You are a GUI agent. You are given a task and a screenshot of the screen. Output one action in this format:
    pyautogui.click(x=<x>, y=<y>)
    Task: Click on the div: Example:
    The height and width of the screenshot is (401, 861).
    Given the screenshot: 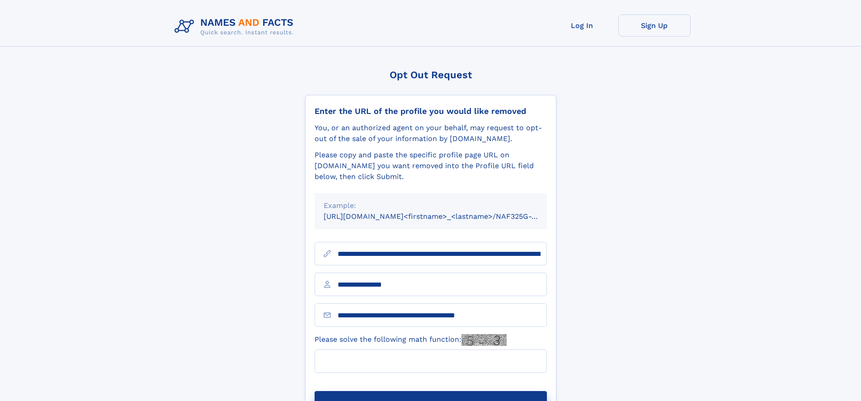 What is the action you would take?
    pyautogui.click(x=431, y=206)
    